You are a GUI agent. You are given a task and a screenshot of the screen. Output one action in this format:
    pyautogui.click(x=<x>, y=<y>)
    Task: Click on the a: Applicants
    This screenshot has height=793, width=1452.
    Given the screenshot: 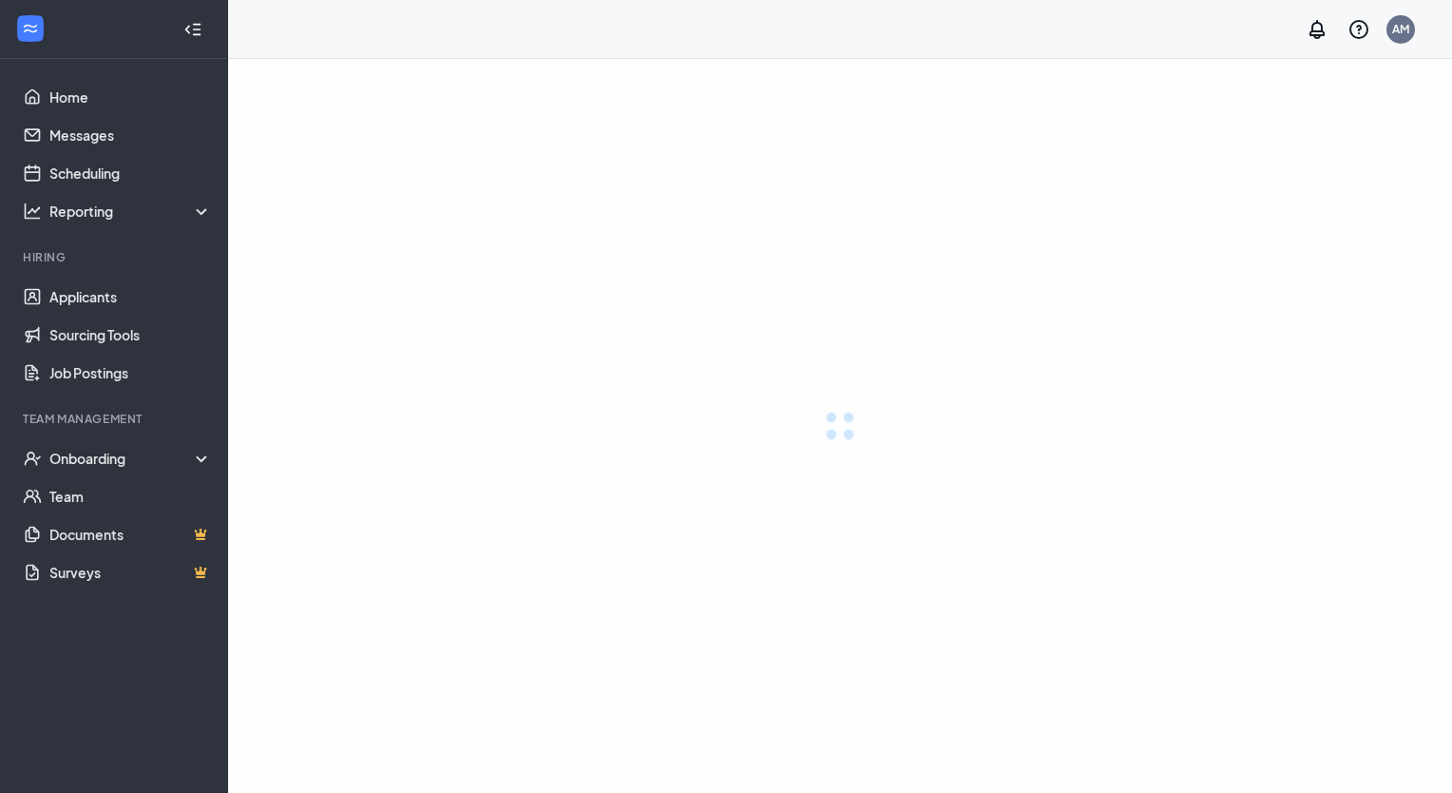 What is the action you would take?
    pyautogui.click(x=130, y=297)
    